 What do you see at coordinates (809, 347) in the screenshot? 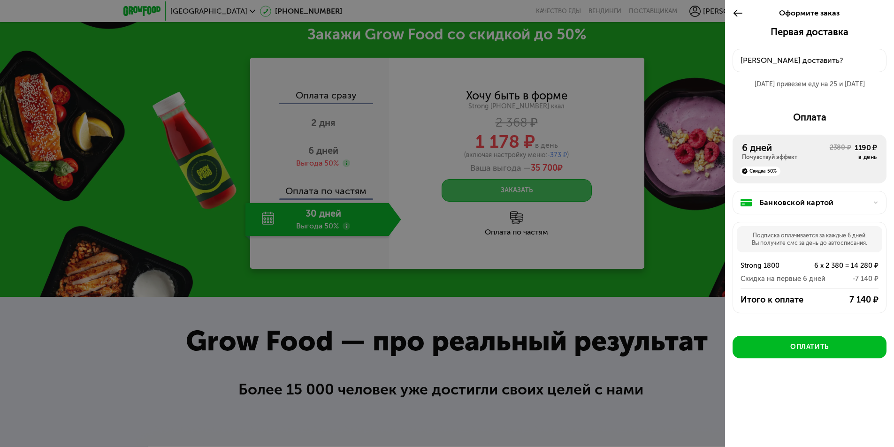
I see `button: Оплатить` at bounding box center [809, 347].